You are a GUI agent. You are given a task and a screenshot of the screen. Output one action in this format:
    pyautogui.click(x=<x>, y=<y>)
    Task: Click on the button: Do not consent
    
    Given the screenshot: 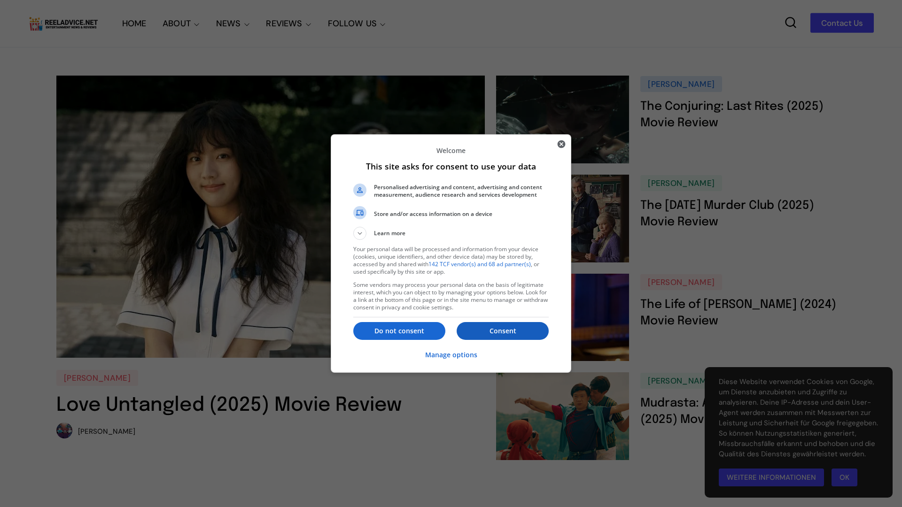 What is the action you would take?
    pyautogui.click(x=399, y=331)
    